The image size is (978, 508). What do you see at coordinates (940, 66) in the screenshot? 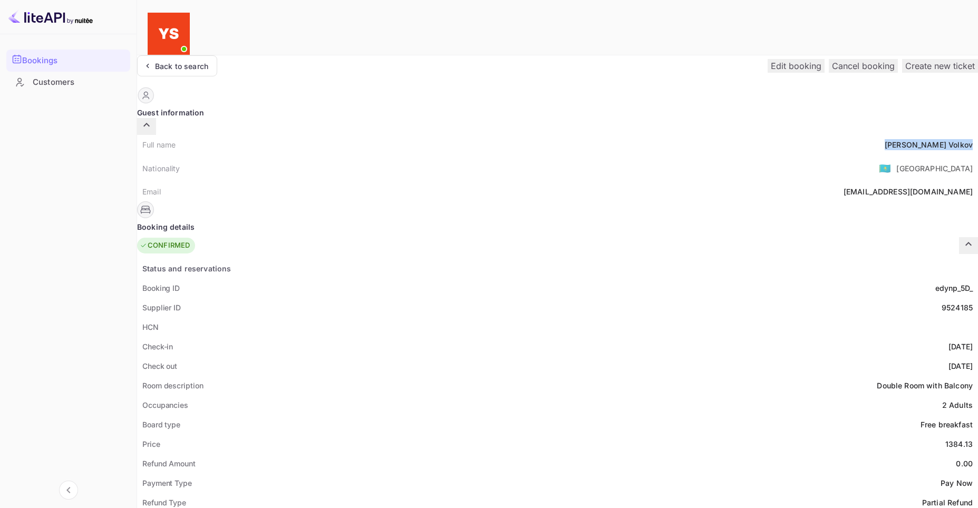
I see `button: Create new ticket` at bounding box center [940, 66].